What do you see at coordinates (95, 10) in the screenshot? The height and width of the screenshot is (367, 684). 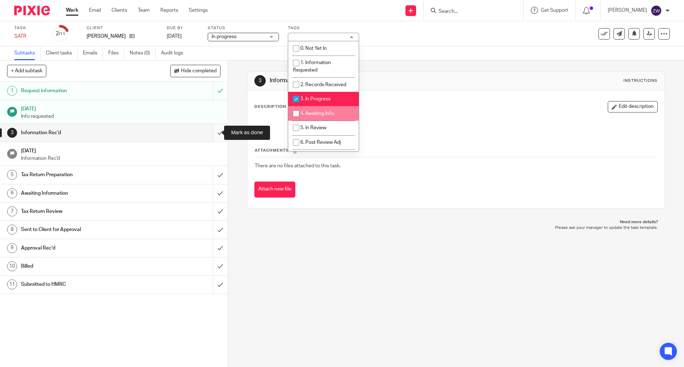 I see `a: Email` at bounding box center [95, 10].